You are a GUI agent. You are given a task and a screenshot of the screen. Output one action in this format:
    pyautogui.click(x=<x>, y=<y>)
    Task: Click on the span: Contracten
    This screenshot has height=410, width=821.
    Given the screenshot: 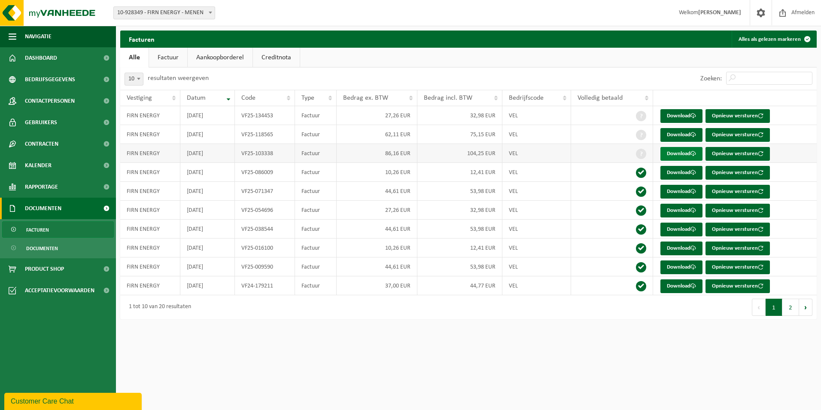 What is the action you would take?
    pyautogui.click(x=42, y=144)
    